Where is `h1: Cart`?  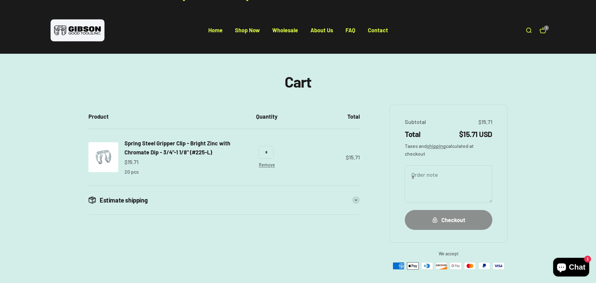
h1: Cart is located at coordinates (298, 82).